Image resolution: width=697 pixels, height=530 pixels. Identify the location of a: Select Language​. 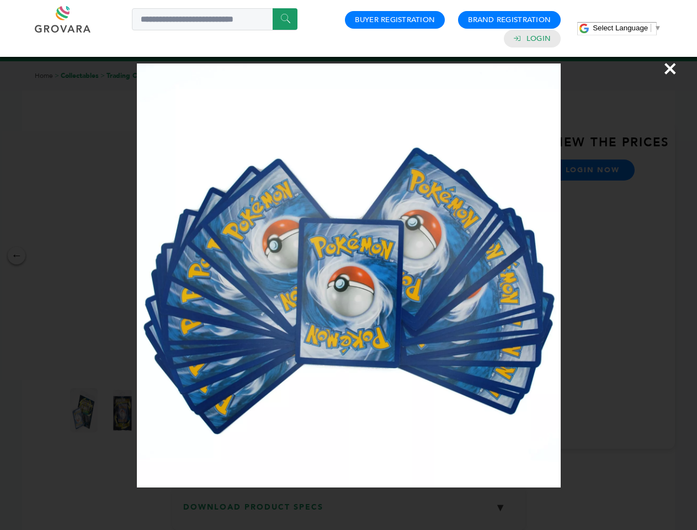
(627, 28).